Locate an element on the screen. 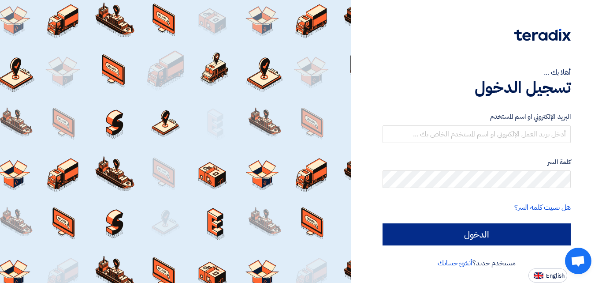 Image resolution: width=602 pixels, height=283 pixels. input: الدخول is located at coordinates (477, 234).